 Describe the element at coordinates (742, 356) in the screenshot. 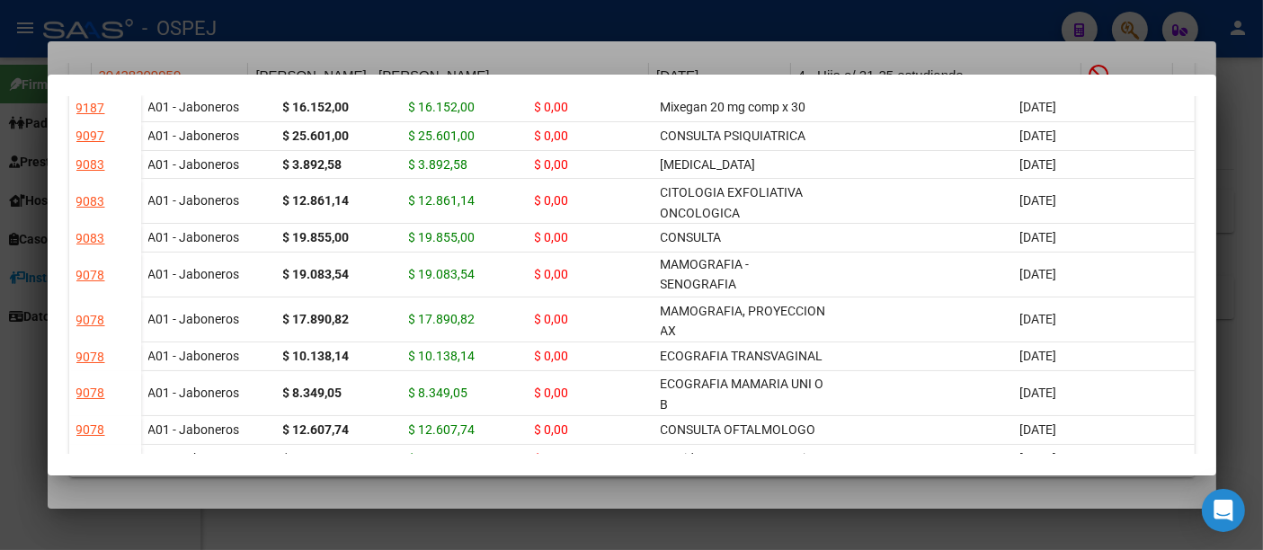

I see `span: ECOGRAFIA TRANSVAGINAL` at that location.